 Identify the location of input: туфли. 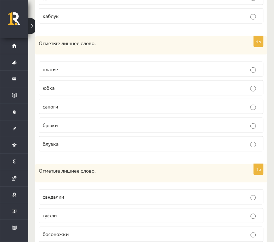
(253, 216).